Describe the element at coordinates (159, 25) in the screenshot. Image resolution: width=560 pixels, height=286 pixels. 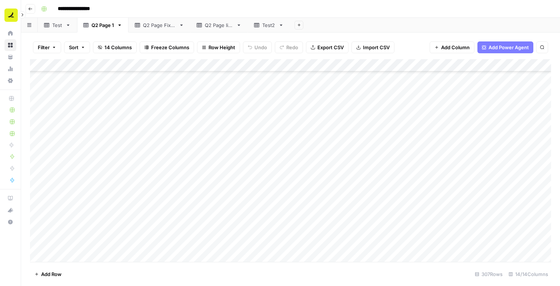
I see `div: Q2 Page Fixed` at that location.